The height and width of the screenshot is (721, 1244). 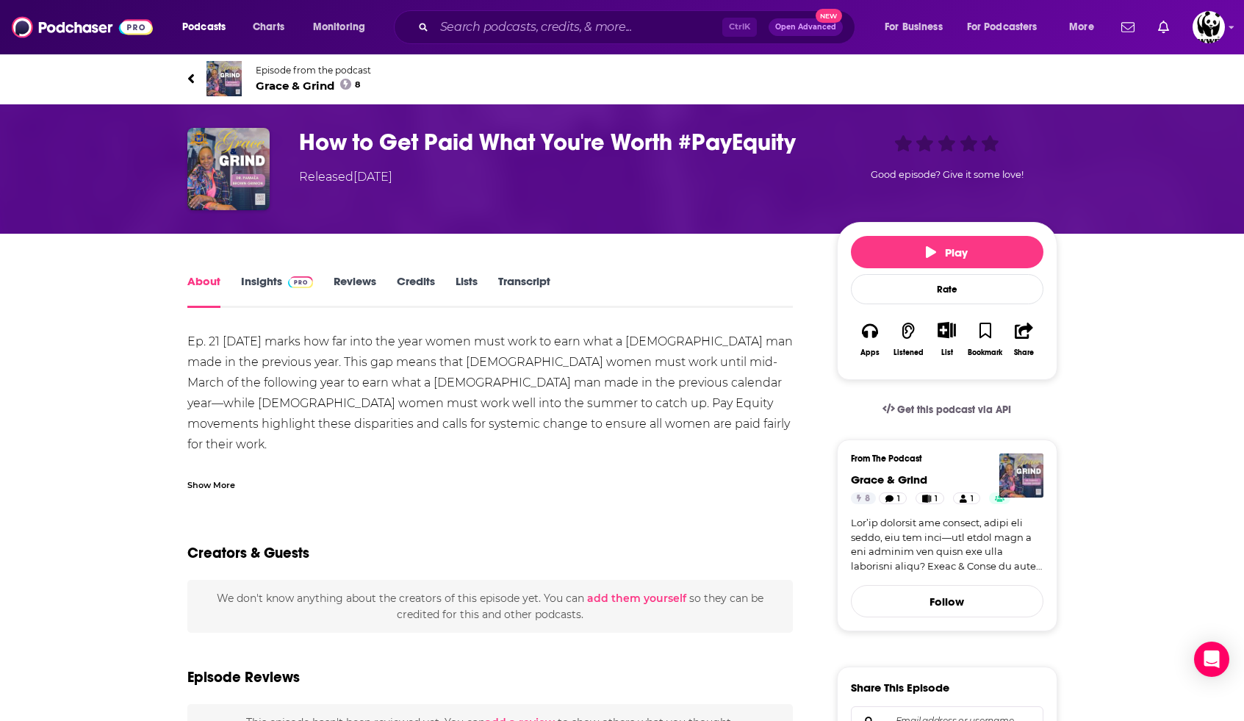 I want to click on div: Search podcasts, credits, & more..., so click(x=639, y=27).